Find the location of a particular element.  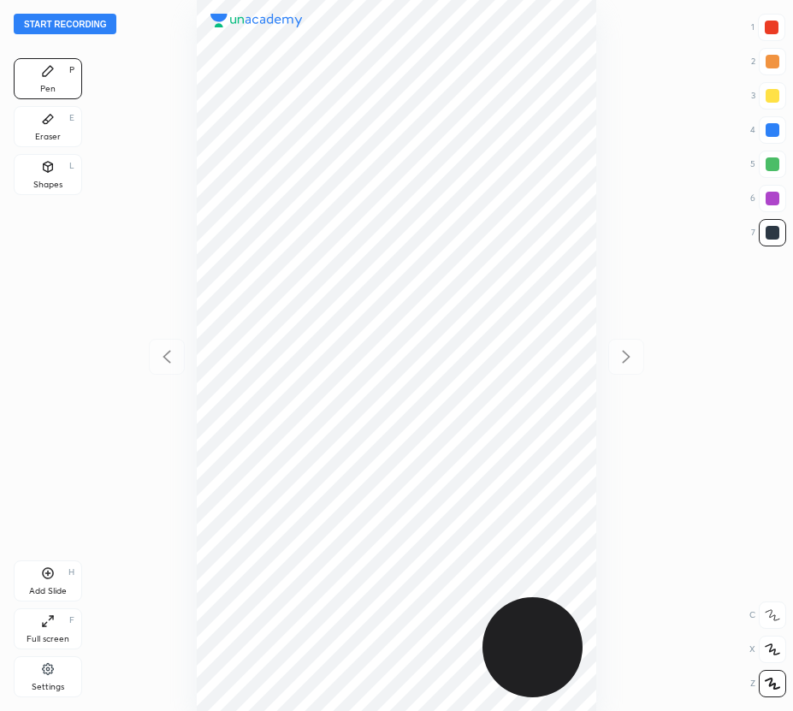

div: X is located at coordinates (767, 649).